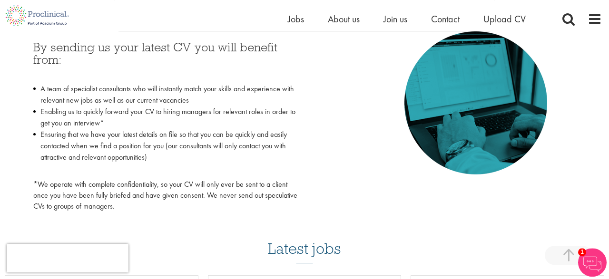  Describe the element at coordinates (165, 95) in the screenshot. I see `li: A team of specialist consultants who will instantly match your skills and experience with relevan...` at that location.